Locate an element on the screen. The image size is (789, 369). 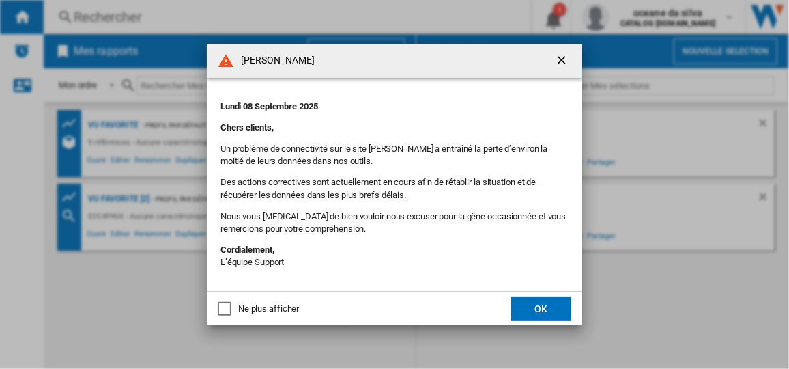
strong: Lundi 08 Septembre 2025 is located at coordinates (269, 106).